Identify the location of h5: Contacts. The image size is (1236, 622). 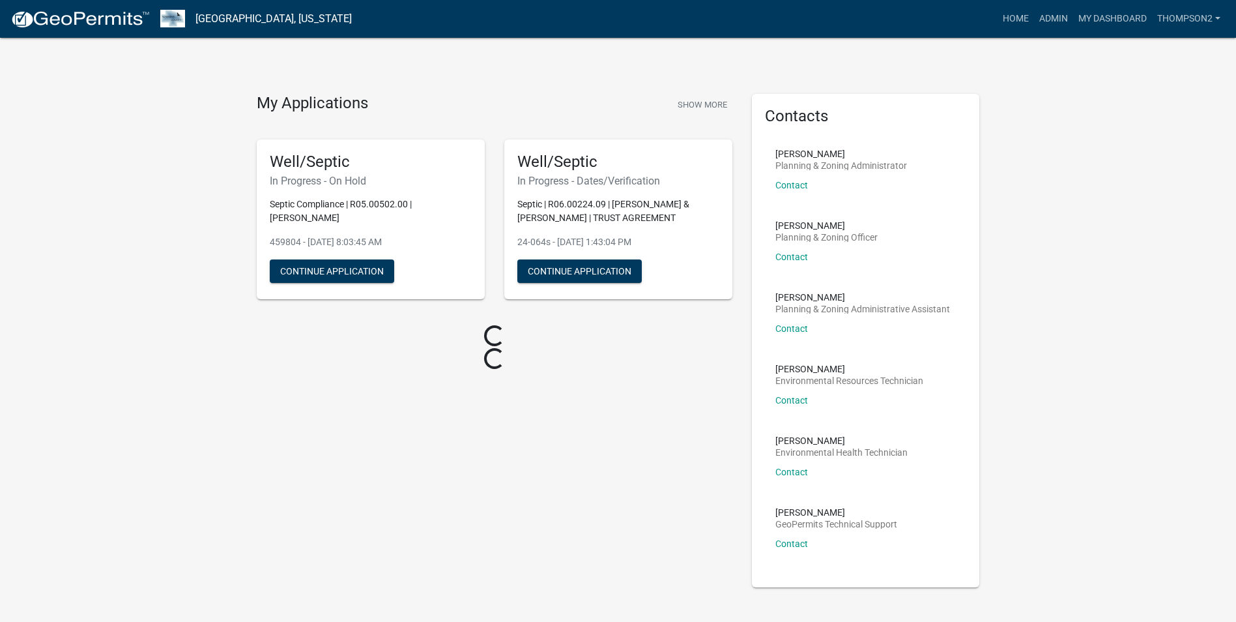
(866, 116).